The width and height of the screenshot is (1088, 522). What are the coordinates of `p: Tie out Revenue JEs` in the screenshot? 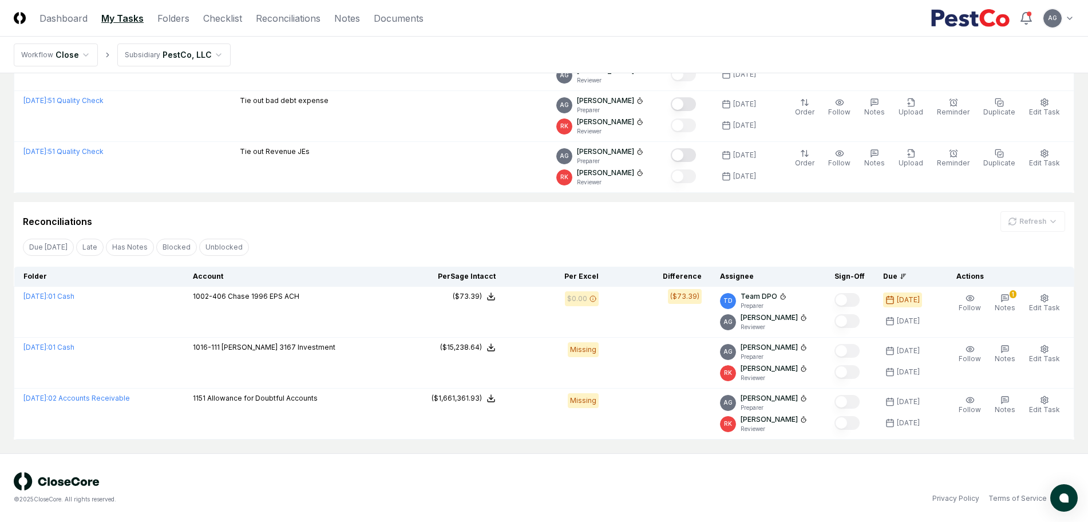 It's located at (275, 152).